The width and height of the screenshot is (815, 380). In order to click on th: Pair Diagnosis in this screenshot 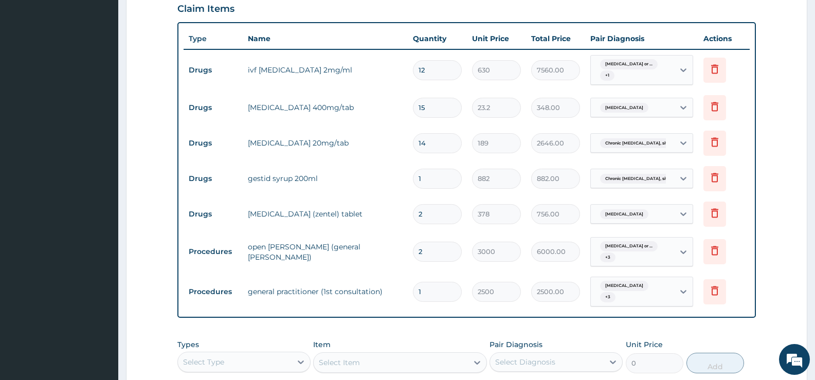, I will do `click(641, 39)`.